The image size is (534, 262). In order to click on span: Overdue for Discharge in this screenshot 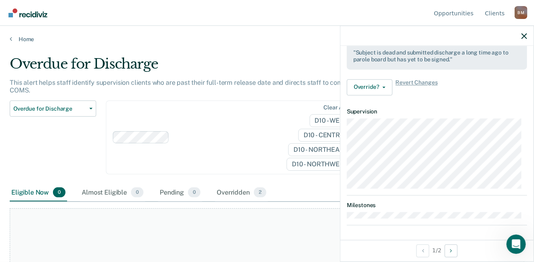, I will do `click(50, 109)`.